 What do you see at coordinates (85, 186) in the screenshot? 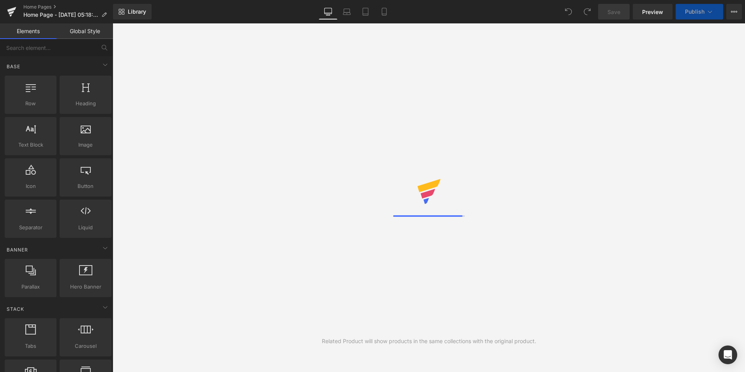
I see `span: Button` at bounding box center [85, 186].